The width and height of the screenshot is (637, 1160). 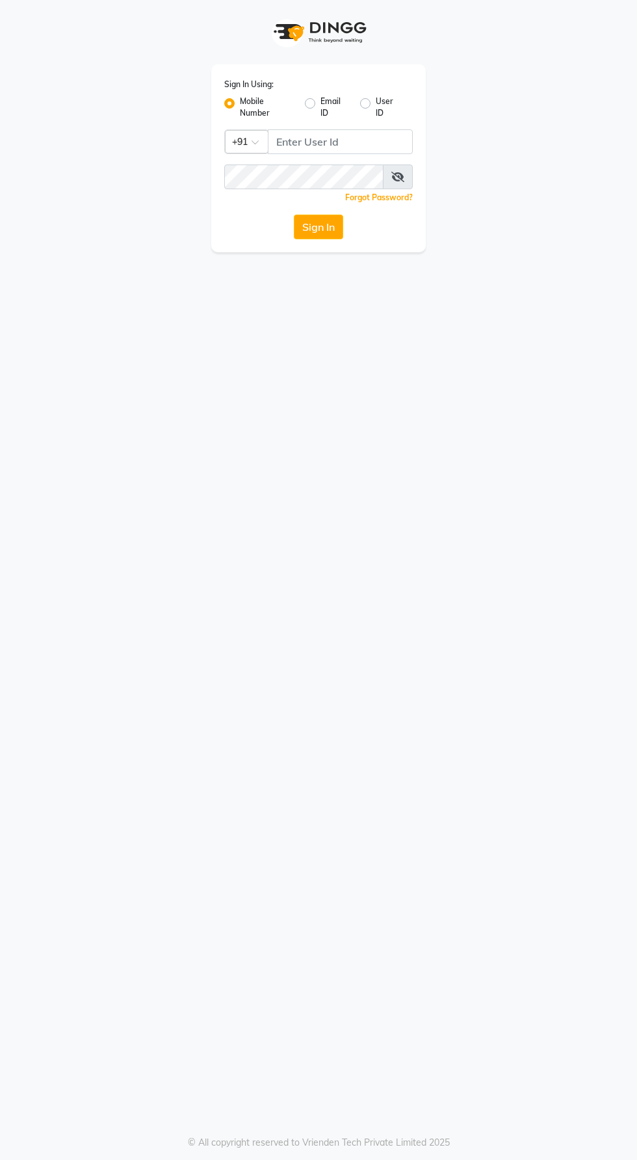 I want to click on label: Email ID, so click(x=335, y=107).